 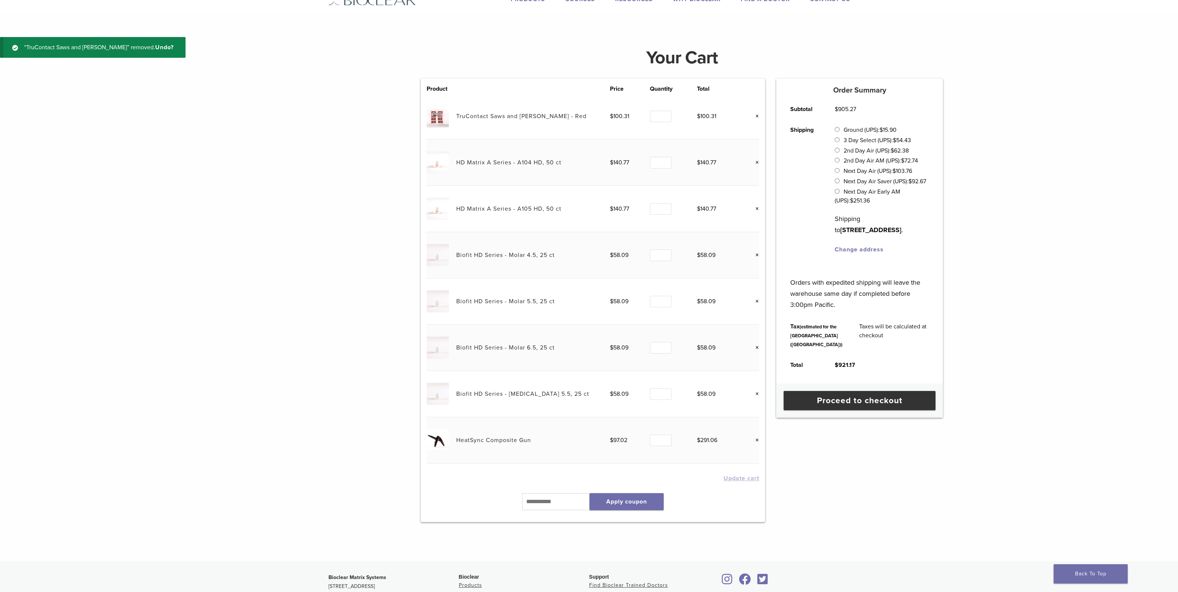 I want to click on th: Quantity, so click(x=673, y=89).